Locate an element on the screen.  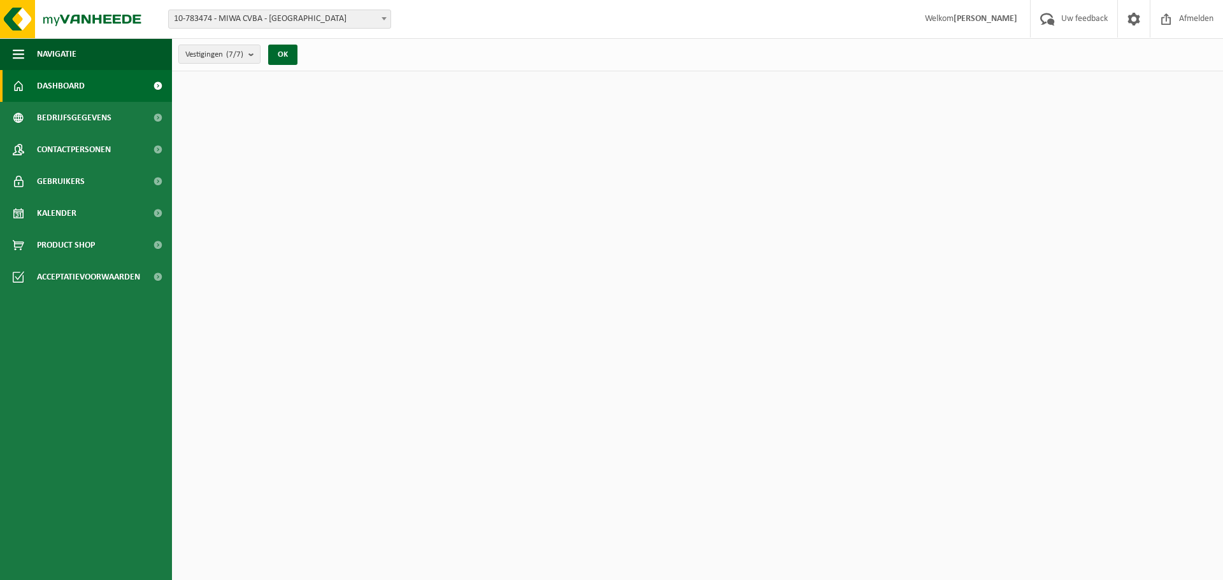
span: Navigatie is located at coordinates (57, 54).